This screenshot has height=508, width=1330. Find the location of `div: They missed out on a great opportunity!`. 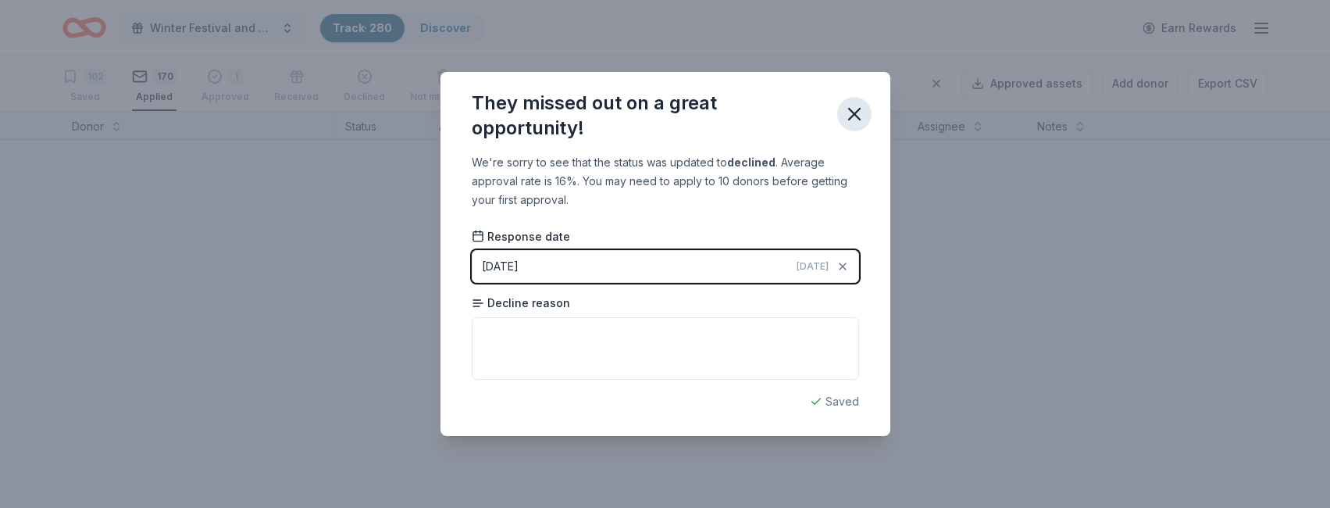

div: They missed out on a great opportunity! is located at coordinates (648, 116).